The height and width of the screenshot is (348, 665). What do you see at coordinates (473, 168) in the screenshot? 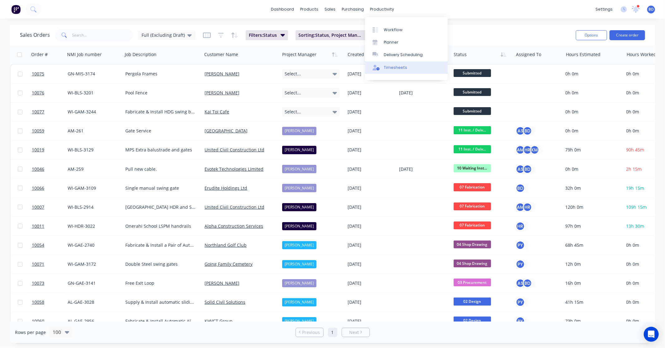
I see `span: 10 Waiting Inst...` at bounding box center [473, 168].